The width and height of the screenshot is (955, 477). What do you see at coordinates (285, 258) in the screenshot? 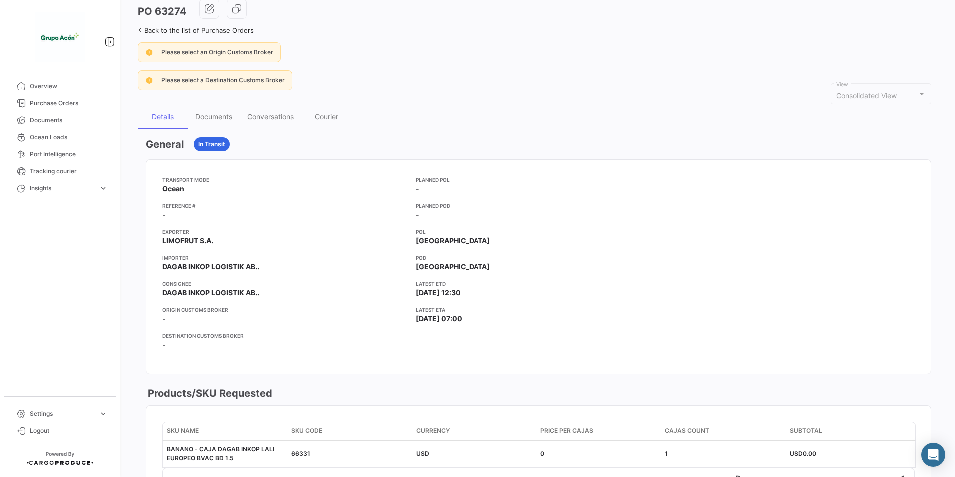
I see `app-card-info-title: Importer` at bounding box center [285, 258].